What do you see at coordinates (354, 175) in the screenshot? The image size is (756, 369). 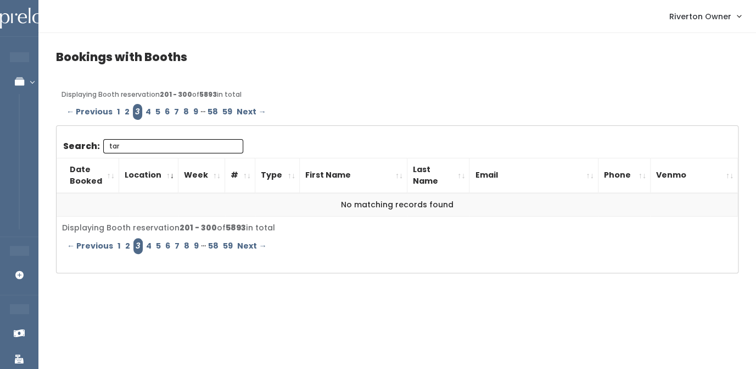 I see `th: First Name: activate to sort column ascending` at bounding box center [354, 175].